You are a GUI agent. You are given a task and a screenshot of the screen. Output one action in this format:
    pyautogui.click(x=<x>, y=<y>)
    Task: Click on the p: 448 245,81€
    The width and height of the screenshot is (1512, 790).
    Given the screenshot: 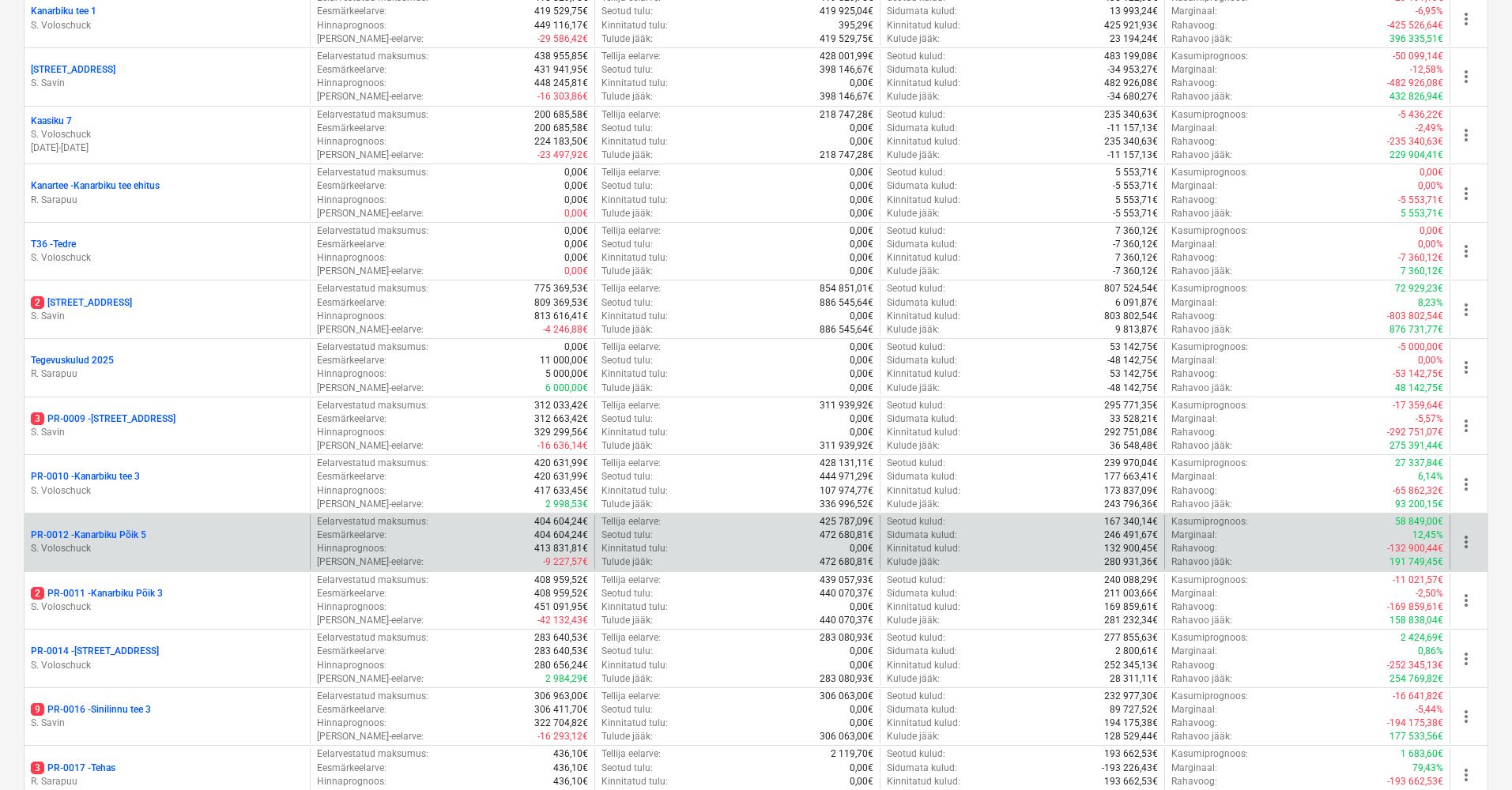 What is the action you would take?
    pyautogui.click(x=562, y=83)
    